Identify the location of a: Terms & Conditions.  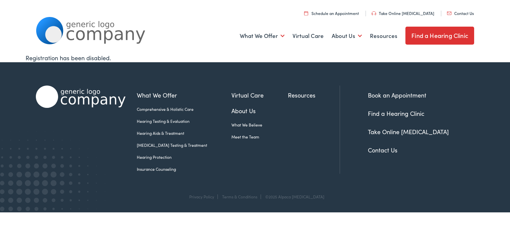
(240, 196).